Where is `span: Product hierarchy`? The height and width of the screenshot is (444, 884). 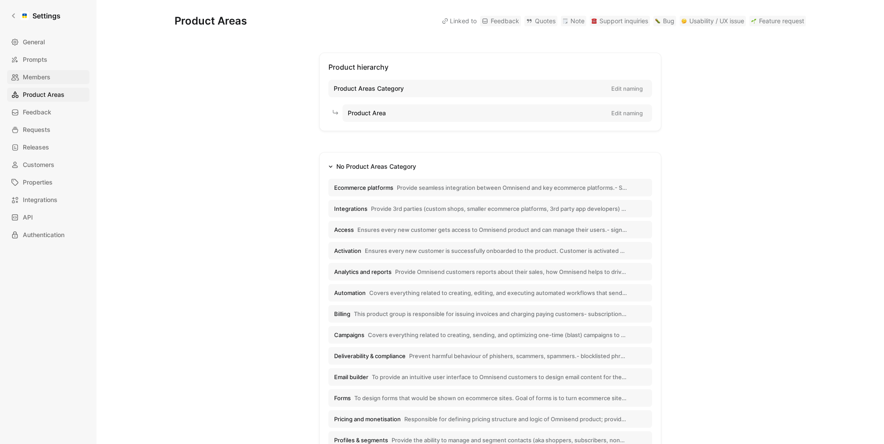
span: Product hierarchy is located at coordinates (358, 67).